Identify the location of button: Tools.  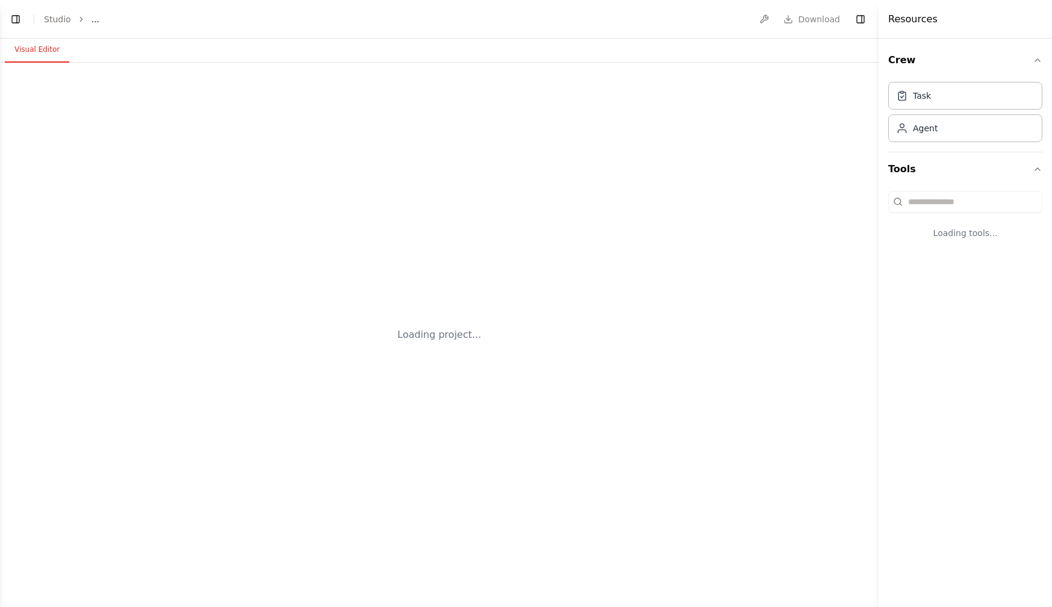
(966, 169).